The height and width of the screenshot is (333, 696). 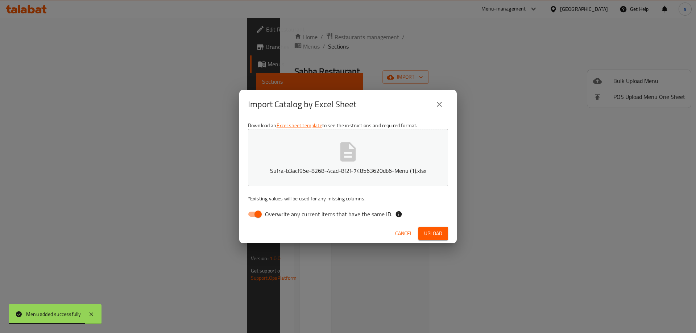 What do you see at coordinates (348, 171) in the screenshot?
I see `div: Download an to see the instructions and required format.` at bounding box center [348, 171].